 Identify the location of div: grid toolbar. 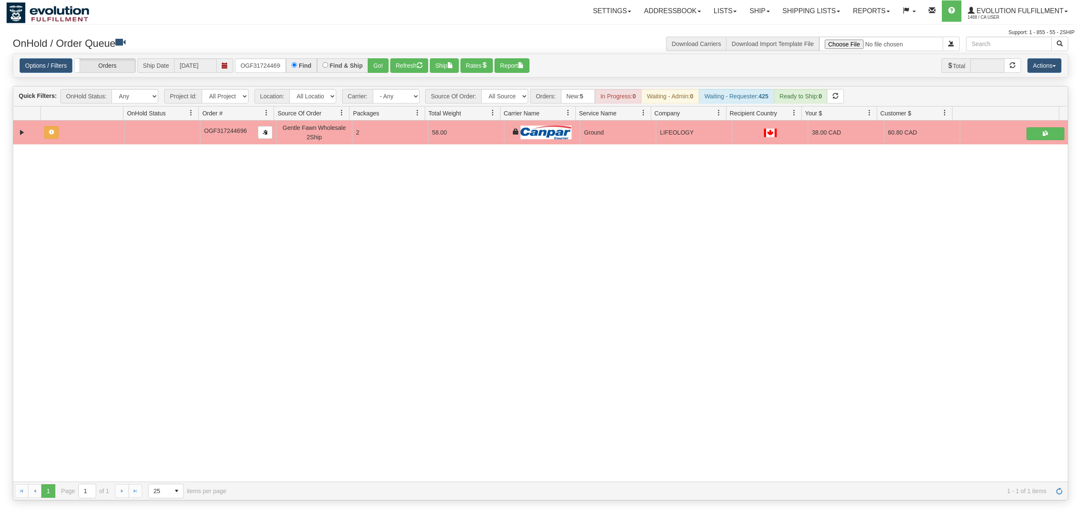
(541, 96).